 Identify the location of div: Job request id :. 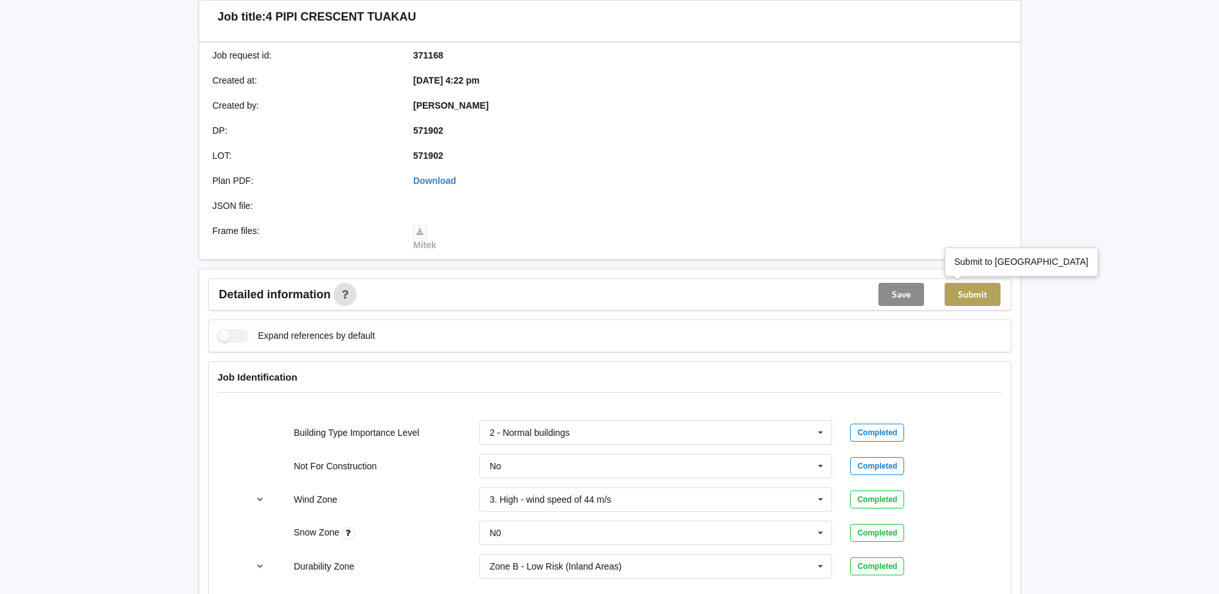
(304, 55).